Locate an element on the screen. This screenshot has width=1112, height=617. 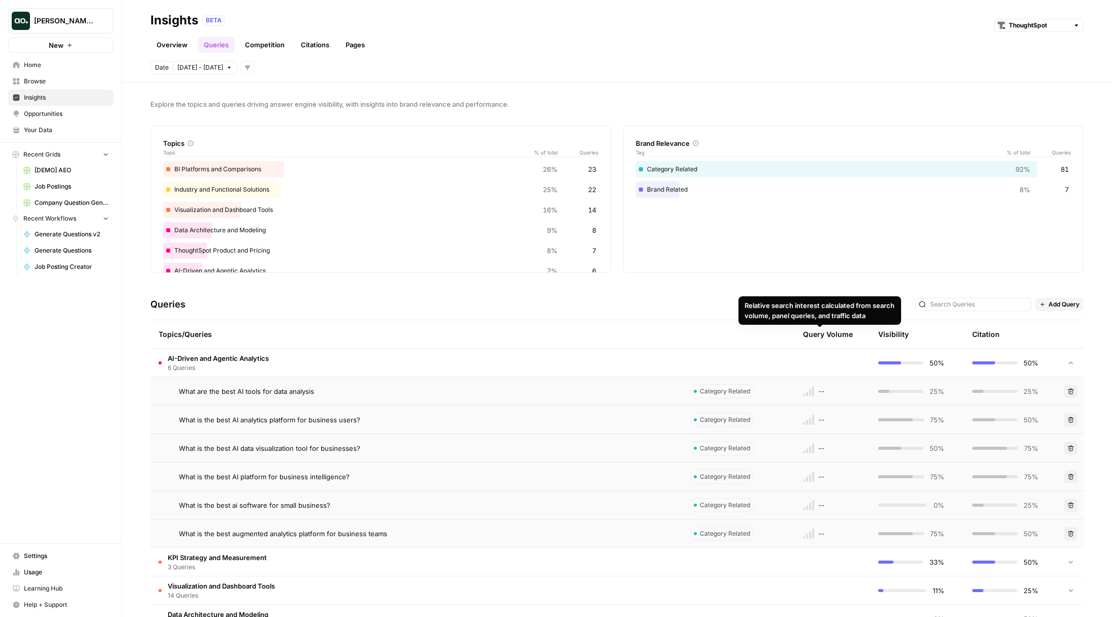
span: % of total is located at coordinates (1015, 152).